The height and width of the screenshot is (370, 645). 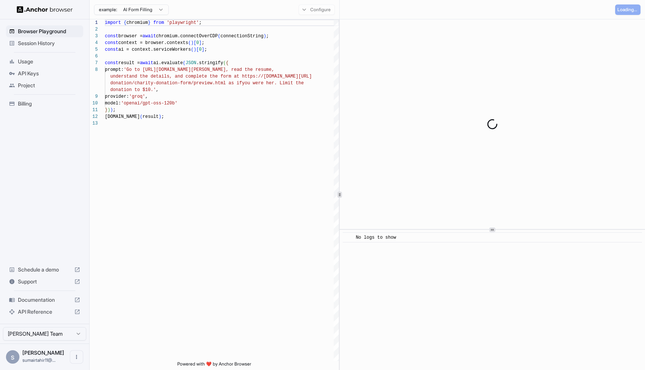 What do you see at coordinates (94, 117) in the screenshot?
I see `div: 12` at bounding box center [94, 117].